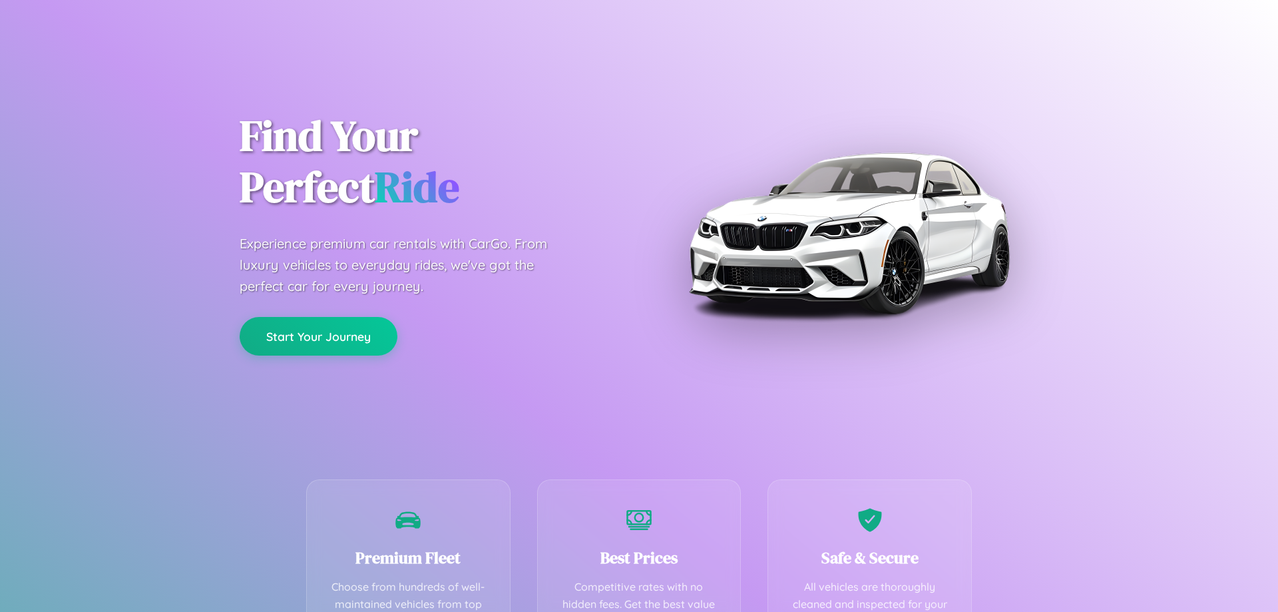 The height and width of the screenshot is (612, 1278). What do you see at coordinates (417, 186) in the screenshot?
I see `span: Ride` at bounding box center [417, 186].